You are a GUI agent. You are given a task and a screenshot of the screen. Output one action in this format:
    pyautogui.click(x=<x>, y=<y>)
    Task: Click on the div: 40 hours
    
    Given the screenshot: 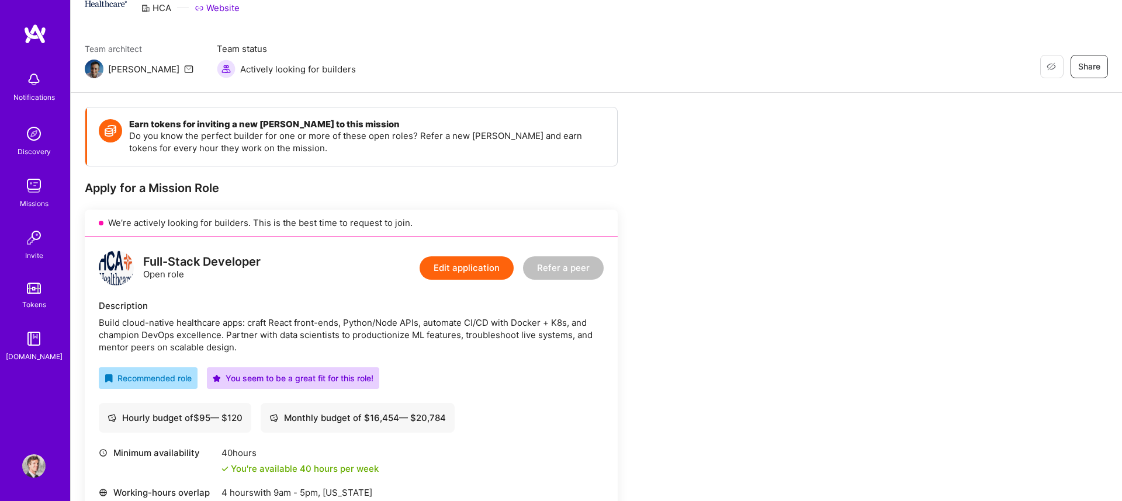 What is the action you would take?
    pyautogui.click(x=300, y=453)
    